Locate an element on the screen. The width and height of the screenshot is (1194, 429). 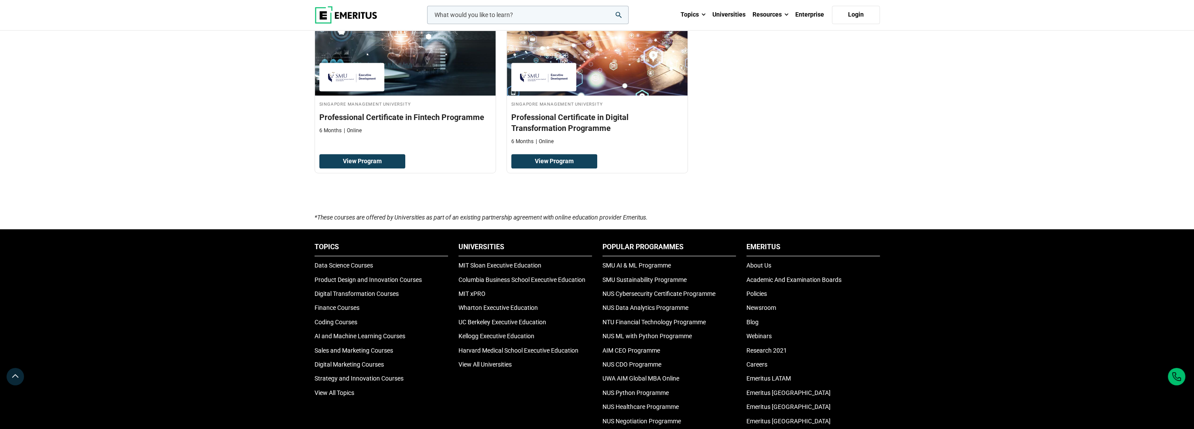
a: Digital Transformation Course by Singapore Management University - Singapore Management Universit... is located at coordinates (597, 79).